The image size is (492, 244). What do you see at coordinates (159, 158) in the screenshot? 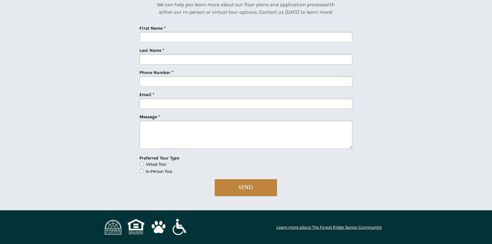
I see `span: Preferred Tour Type` at bounding box center [159, 158].